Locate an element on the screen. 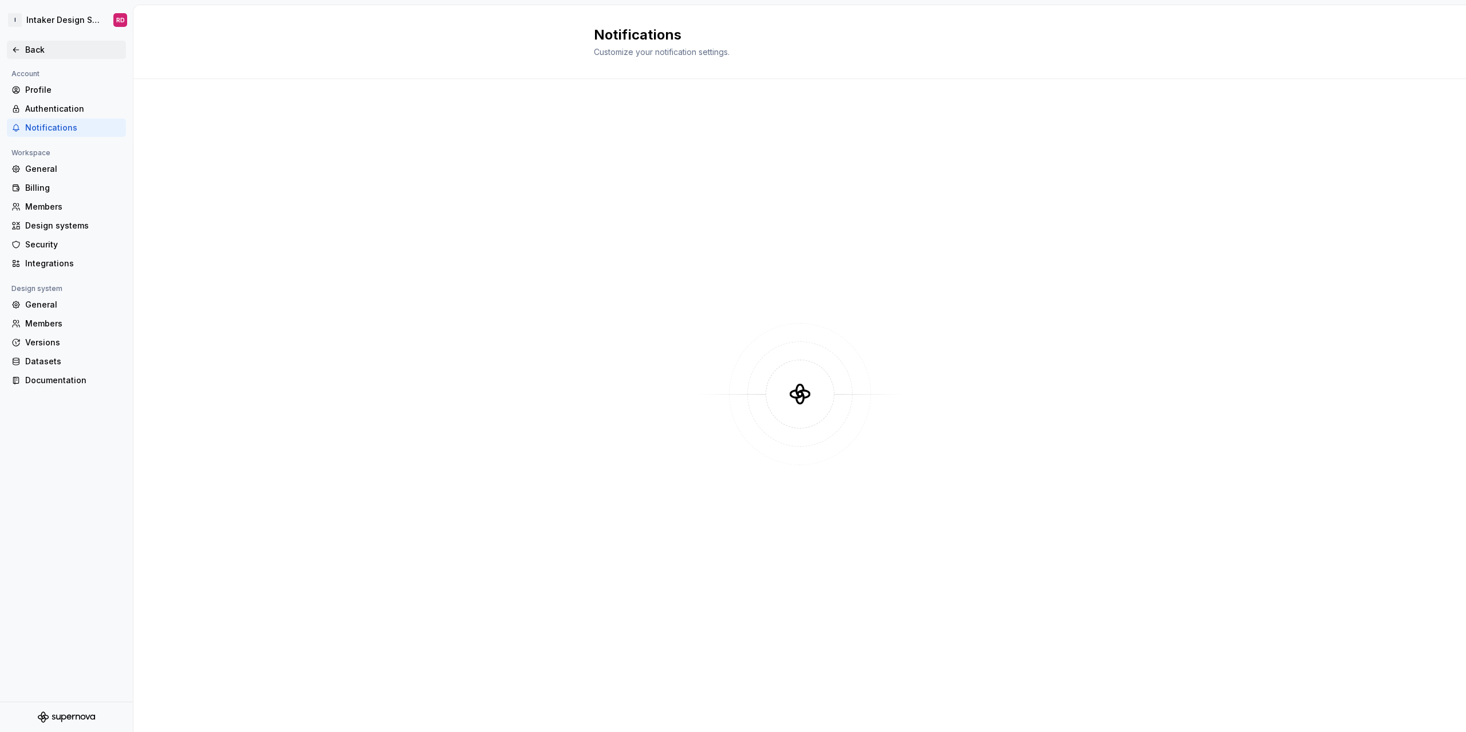 The width and height of the screenshot is (1466, 732). div: Billing is located at coordinates (73, 188).